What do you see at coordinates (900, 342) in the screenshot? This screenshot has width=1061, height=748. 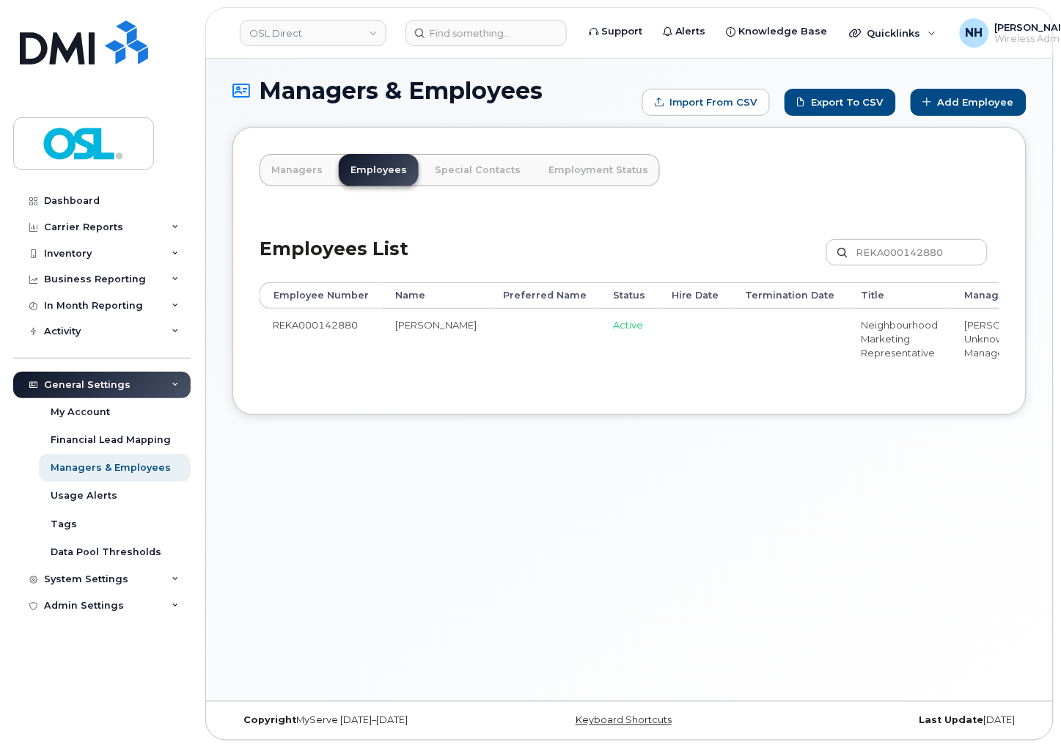 I see `td: Neighbourhood Marketing Representative` at bounding box center [900, 342].